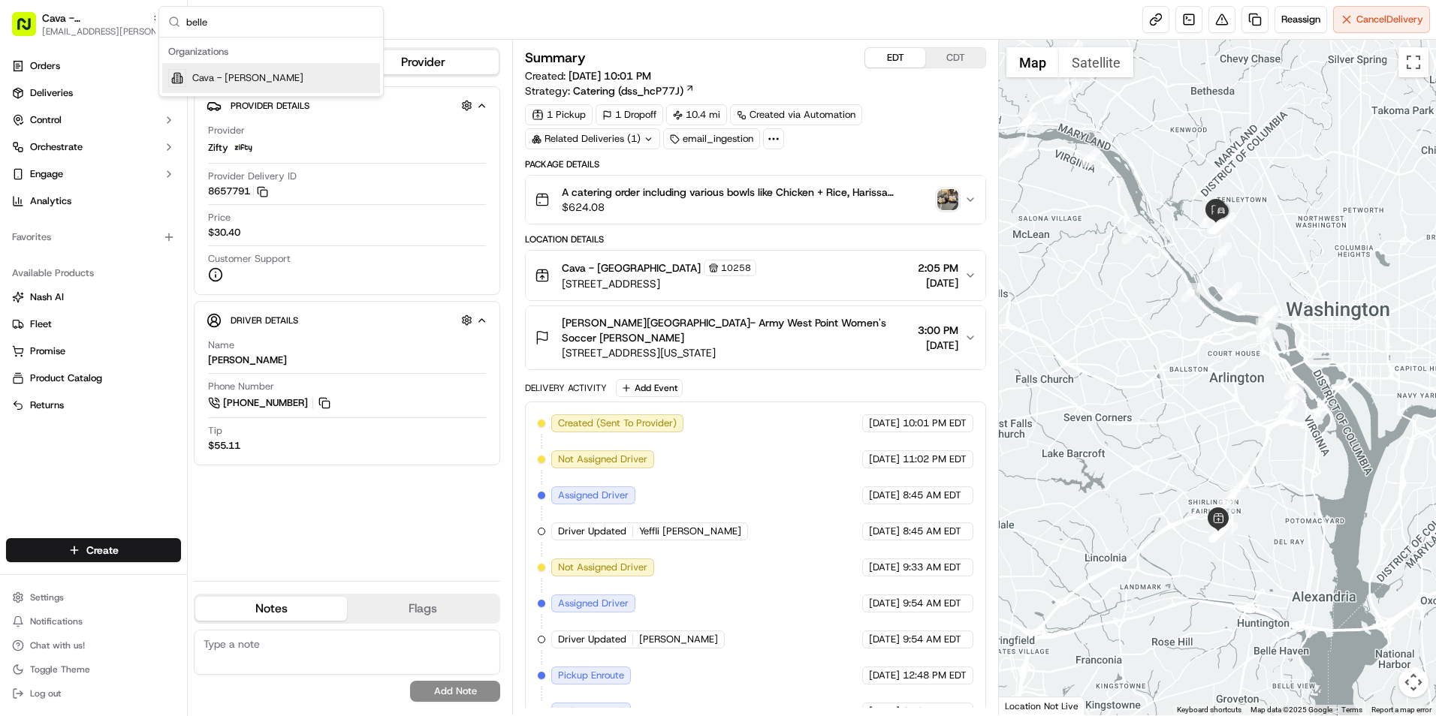  Describe the element at coordinates (955, 58) in the screenshot. I see `button: CDT` at that location.